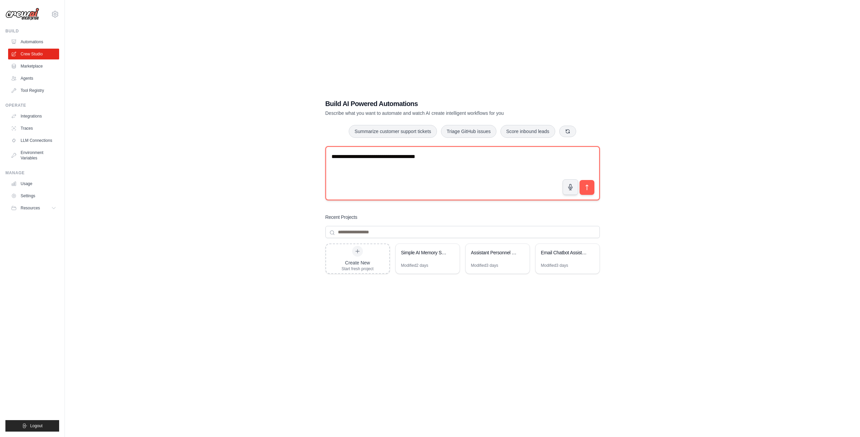  Describe the element at coordinates (469, 132) in the screenshot. I see `button: Triage GitHub issues` at that location.